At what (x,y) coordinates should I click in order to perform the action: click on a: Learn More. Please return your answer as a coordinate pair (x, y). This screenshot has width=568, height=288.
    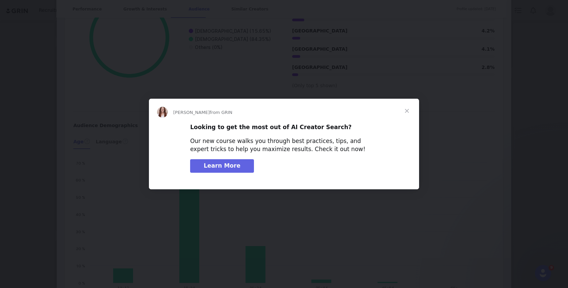
    Looking at the image, I should click on (222, 166).